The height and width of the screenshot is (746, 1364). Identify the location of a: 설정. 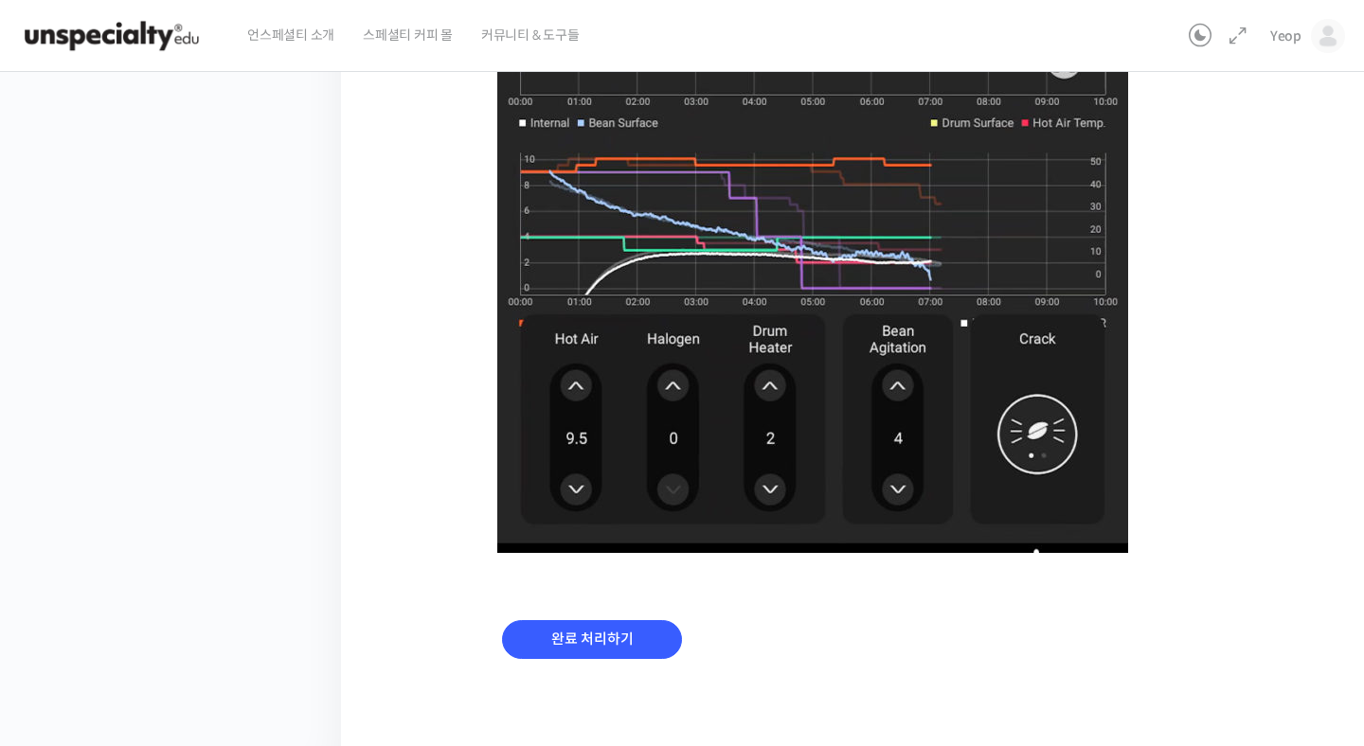
(304, 613).